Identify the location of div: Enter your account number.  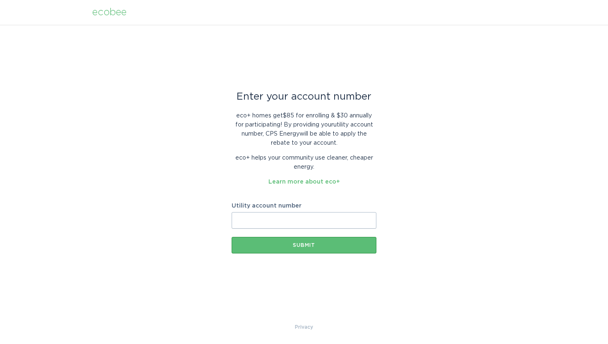
(304, 97).